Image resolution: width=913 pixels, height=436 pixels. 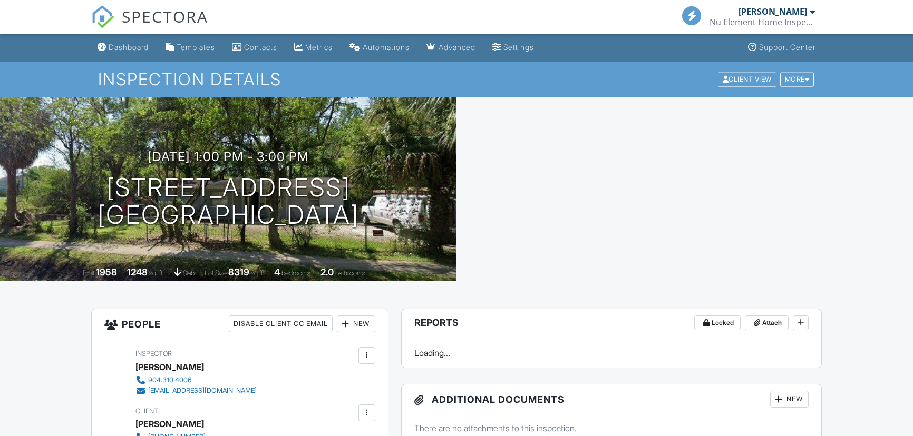 I want to click on a: Advanced, so click(x=451, y=47).